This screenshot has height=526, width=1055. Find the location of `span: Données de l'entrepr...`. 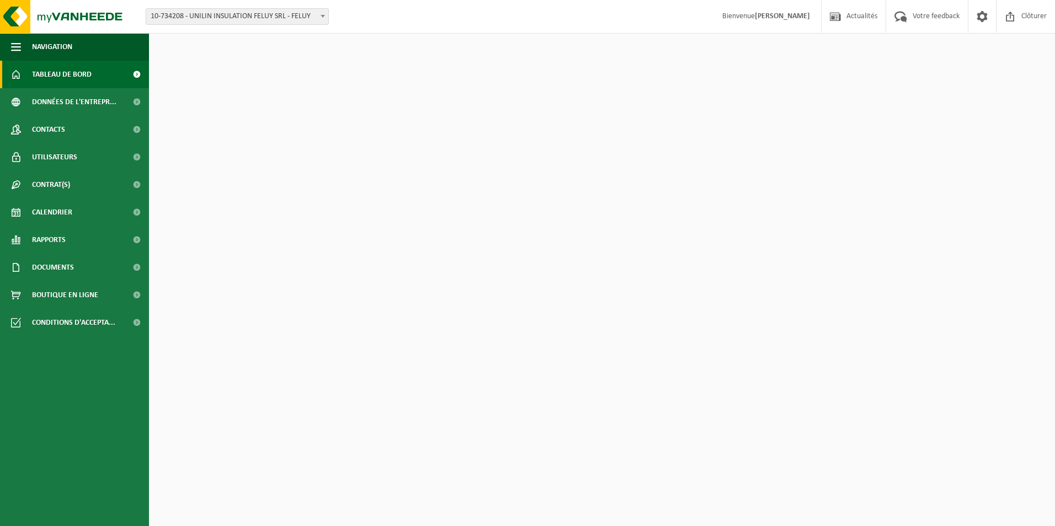

span: Données de l'entrepr... is located at coordinates (74, 102).